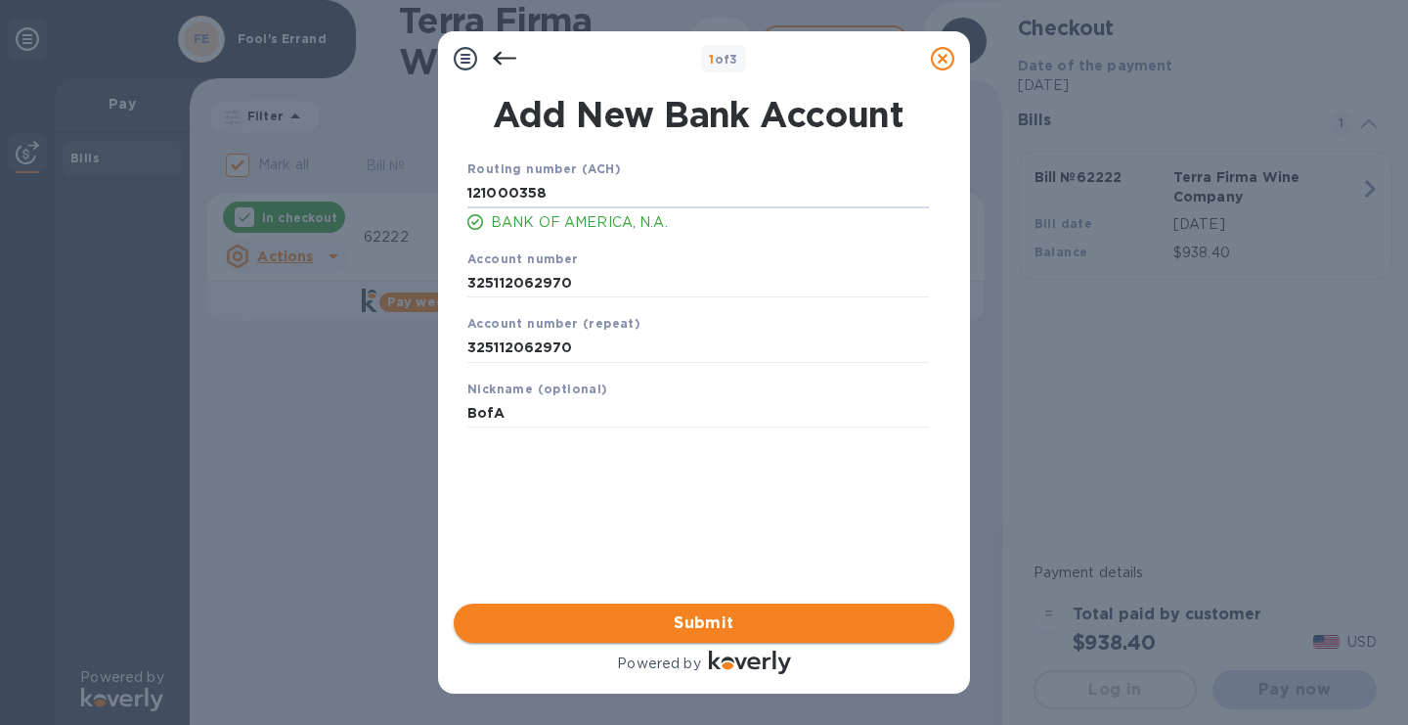  I want to click on h1: Add New Bank Account, so click(698, 114).